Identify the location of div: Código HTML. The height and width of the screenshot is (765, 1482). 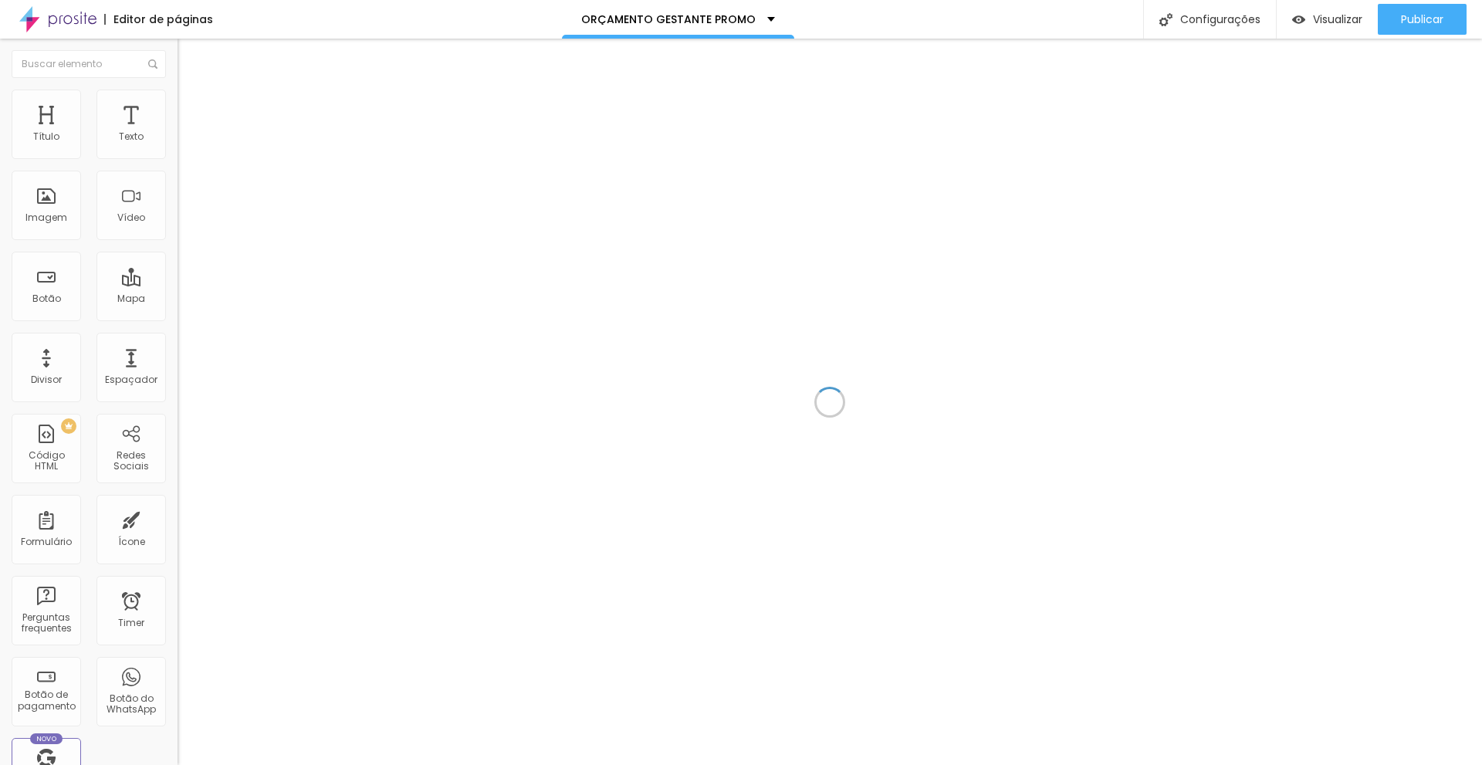
(46, 461).